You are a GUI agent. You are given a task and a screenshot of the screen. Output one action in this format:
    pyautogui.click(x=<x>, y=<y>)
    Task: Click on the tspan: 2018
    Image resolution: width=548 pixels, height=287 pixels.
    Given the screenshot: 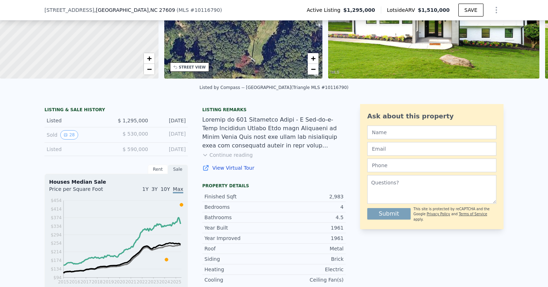 What is the action you would take?
    pyautogui.click(x=97, y=282)
    